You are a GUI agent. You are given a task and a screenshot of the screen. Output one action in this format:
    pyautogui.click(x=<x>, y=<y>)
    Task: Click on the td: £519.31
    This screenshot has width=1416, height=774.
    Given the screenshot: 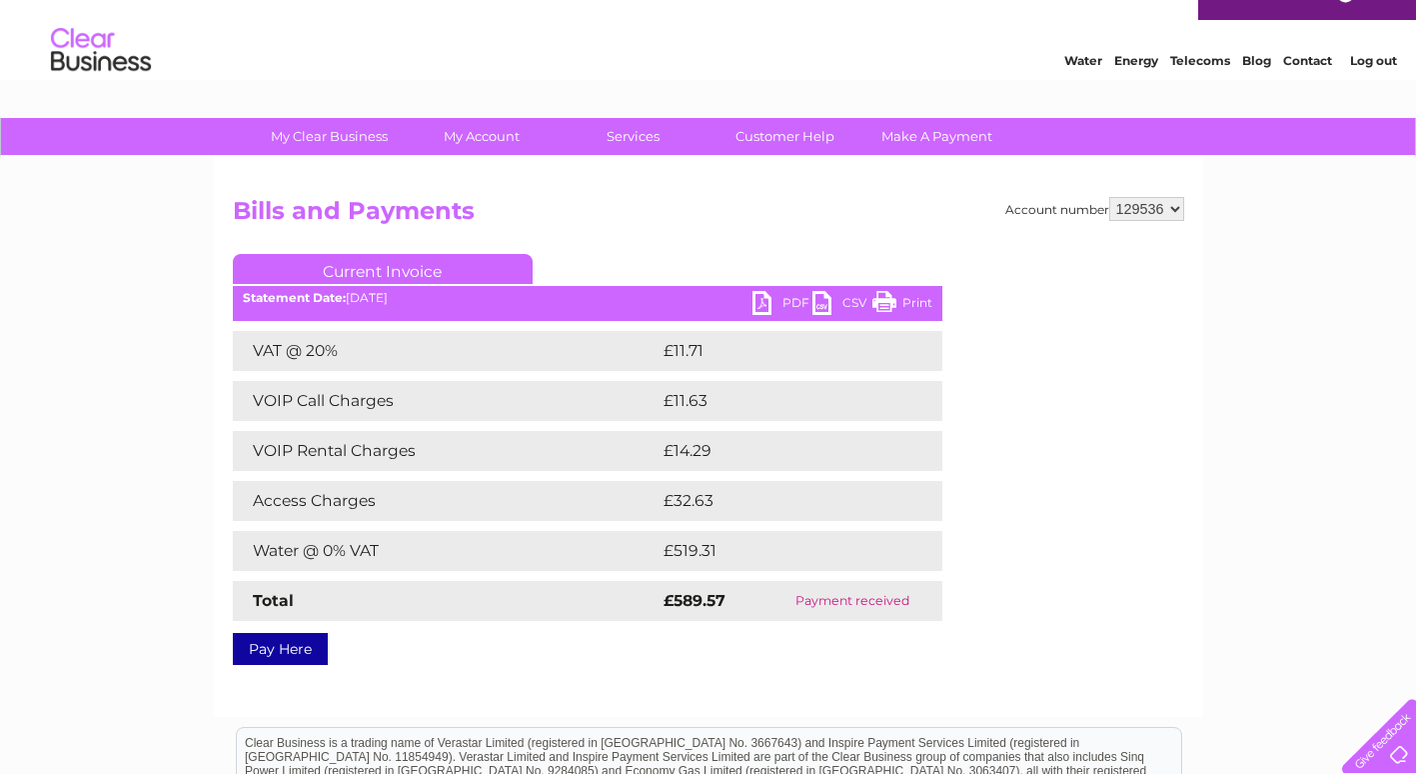 What is the action you would take?
    pyautogui.click(x=781, y=551)
    